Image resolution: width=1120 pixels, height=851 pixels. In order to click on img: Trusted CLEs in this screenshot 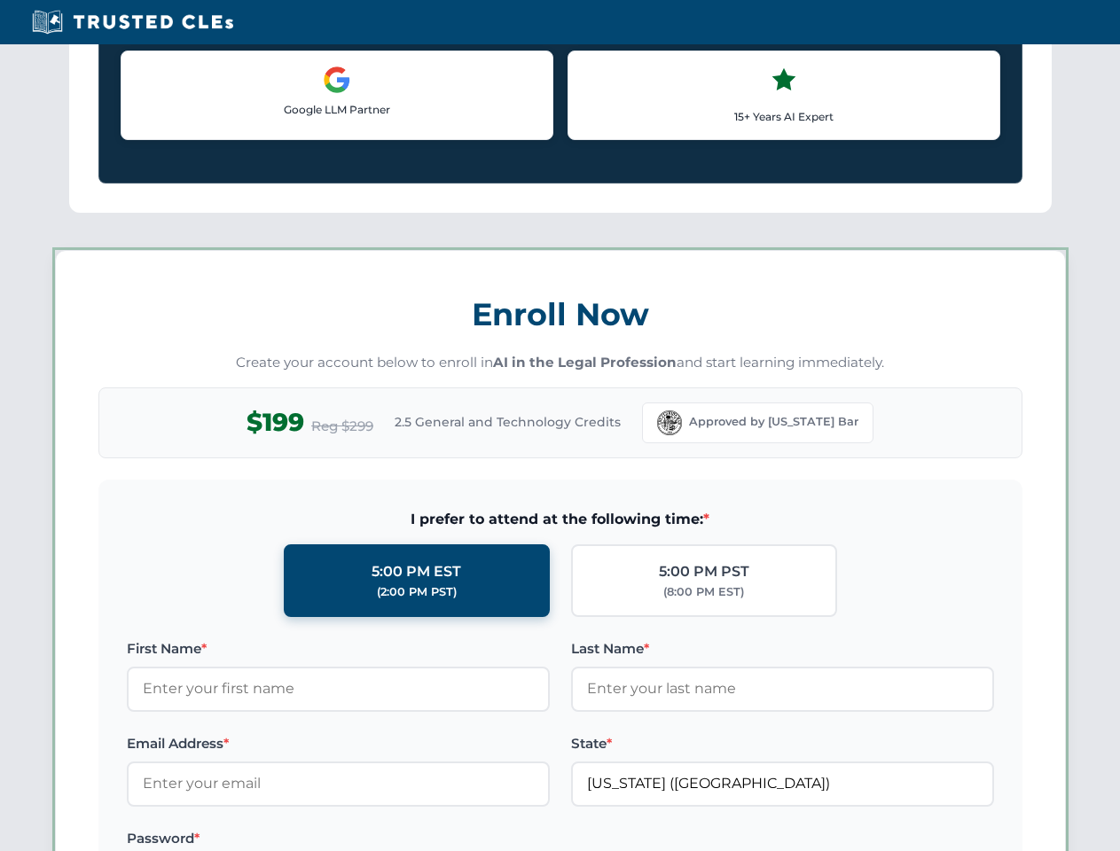, I will do `click(132, 22)`.